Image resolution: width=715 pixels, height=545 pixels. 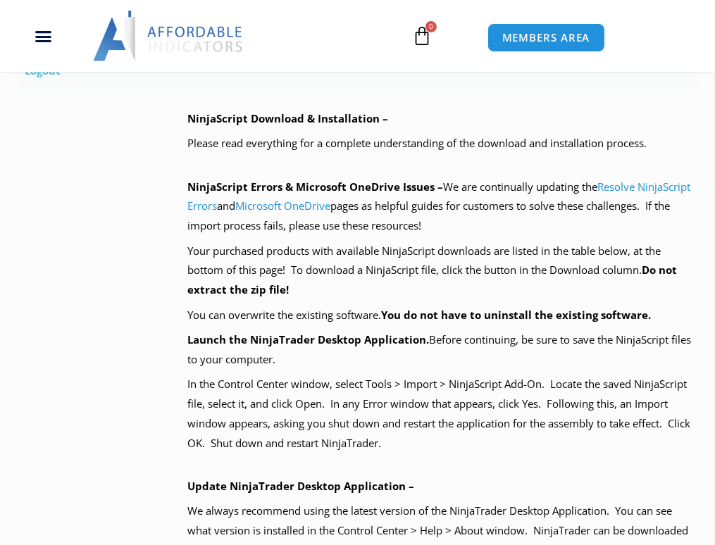 What do you see at coordinates (442, 207) in the screenshot?
I see `p: We are continually updating the and pages as helpful guides for customers to solve these challeng...` at bounding box center [442, 207].